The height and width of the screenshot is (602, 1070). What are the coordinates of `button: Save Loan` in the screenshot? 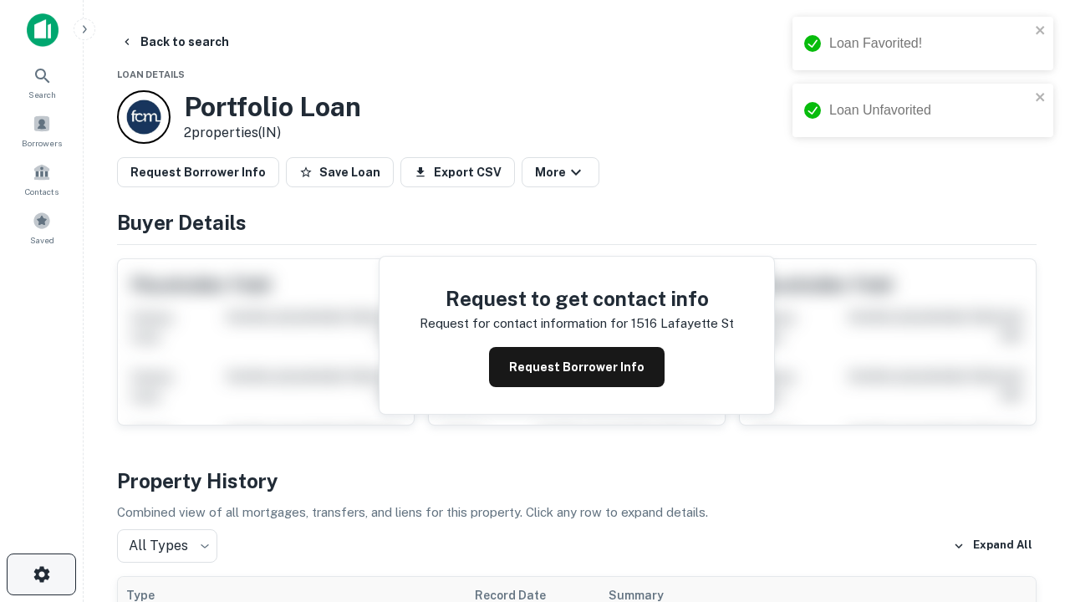 It's located at (339, 172).